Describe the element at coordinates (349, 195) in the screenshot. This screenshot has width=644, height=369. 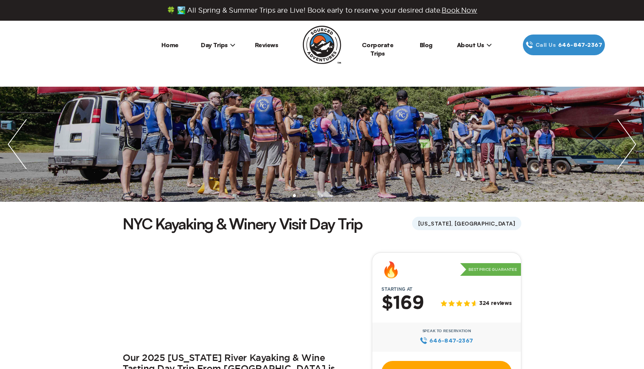
I see `li: slide item 7` at that location.